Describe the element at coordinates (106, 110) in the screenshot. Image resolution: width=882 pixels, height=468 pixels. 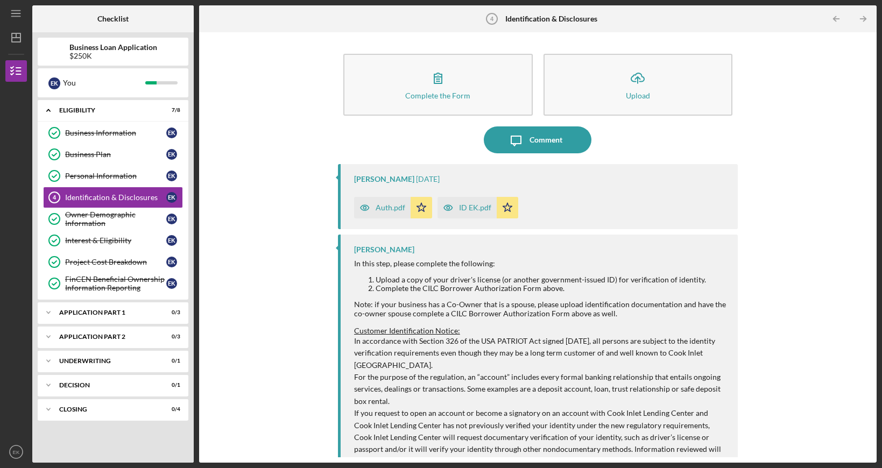
I see `div: Eligibility` at that location.